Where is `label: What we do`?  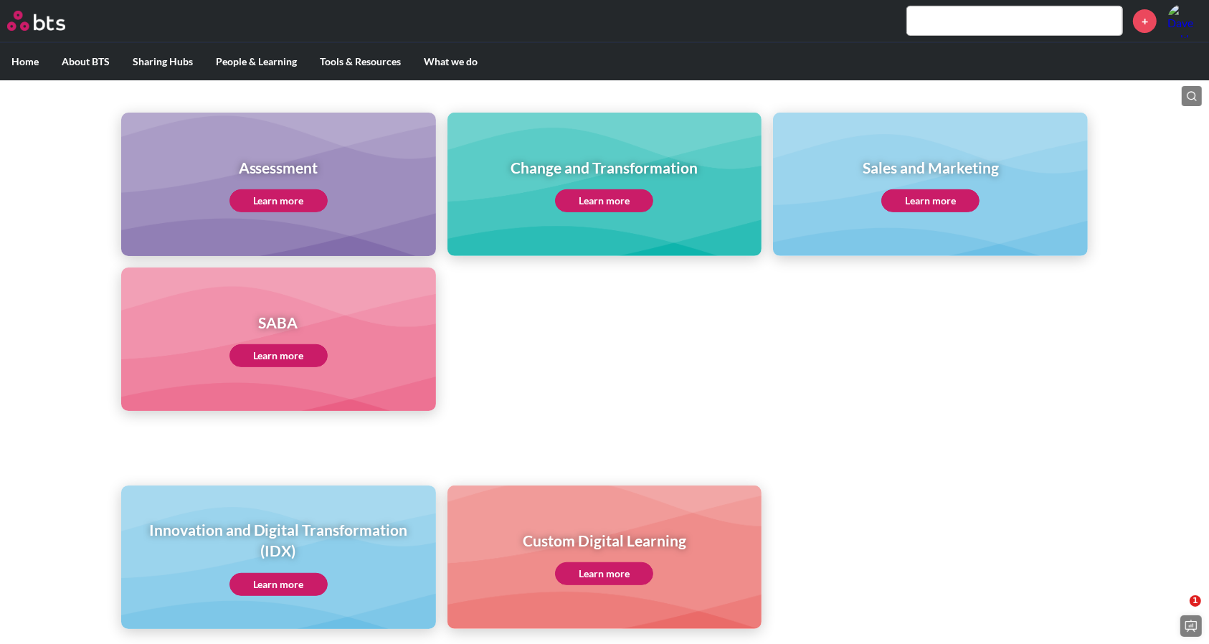 label: What we do is located at coordinates (450, 62).